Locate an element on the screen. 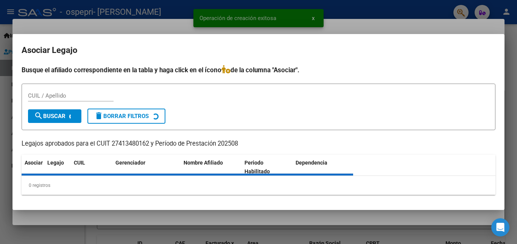 The width and height of the screenshot is (517, 244). datatable-header-cell: Dependencia is located at coordinates (323, 167).